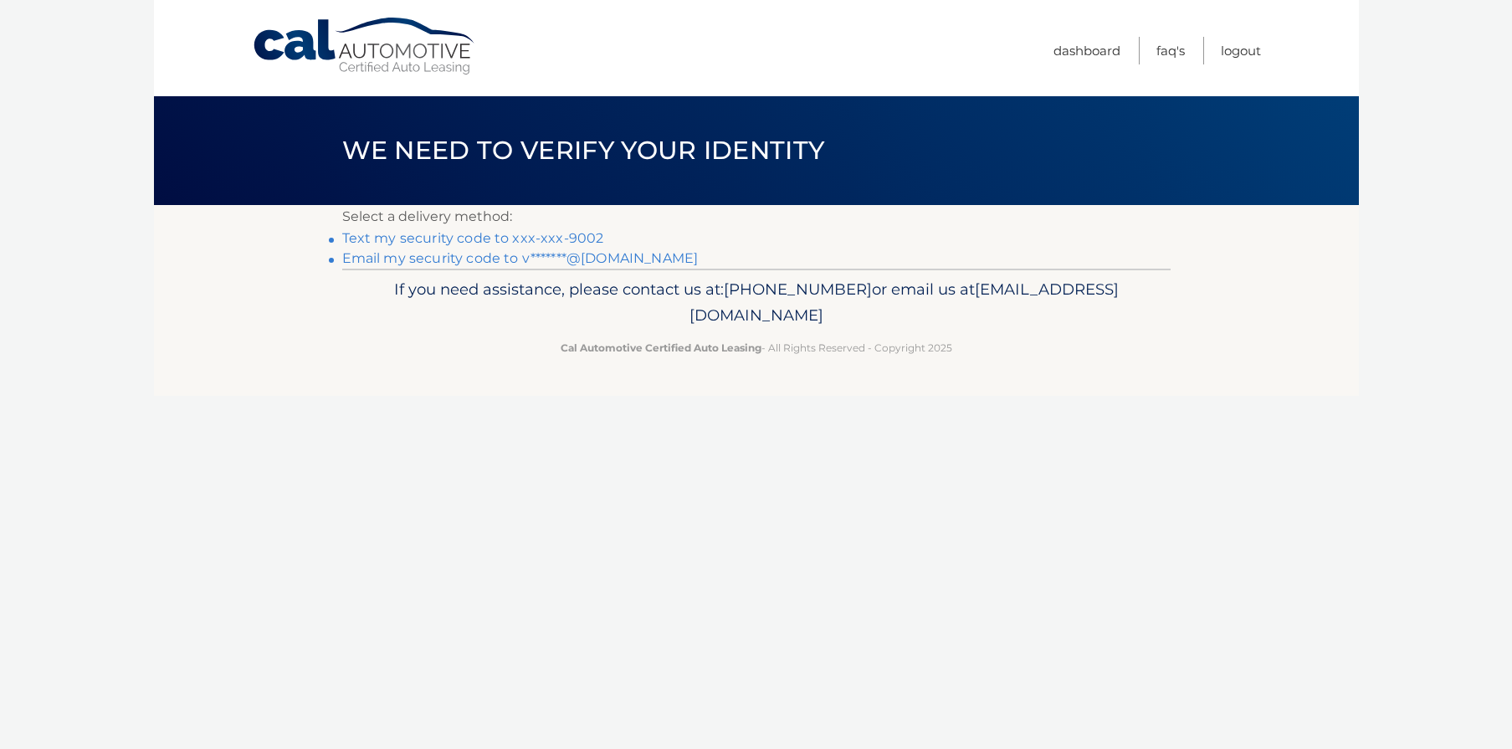  I want to click on p: Select a delivery method:, so click(756, 217).